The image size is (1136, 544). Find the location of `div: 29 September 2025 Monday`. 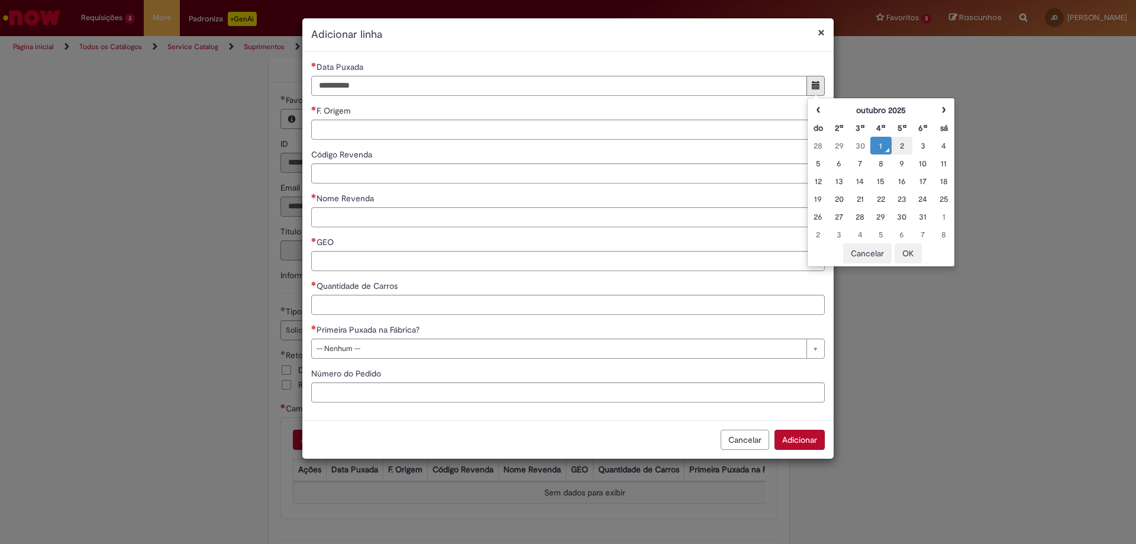

div: 29 September 2025 Monday is located at coordinates (838, 146).